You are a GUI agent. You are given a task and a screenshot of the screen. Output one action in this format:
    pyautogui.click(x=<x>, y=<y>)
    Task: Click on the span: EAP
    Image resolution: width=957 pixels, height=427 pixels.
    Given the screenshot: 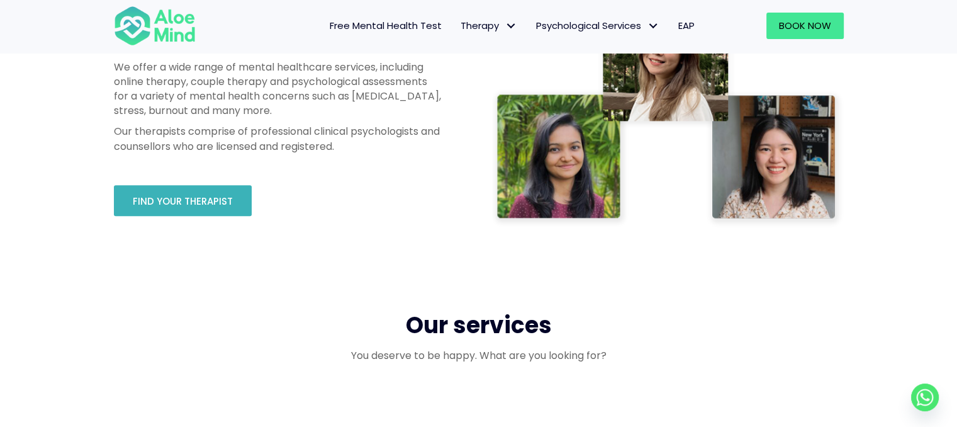 What is the action you would take?
    pyautogui.click(x=687, y=25)
    